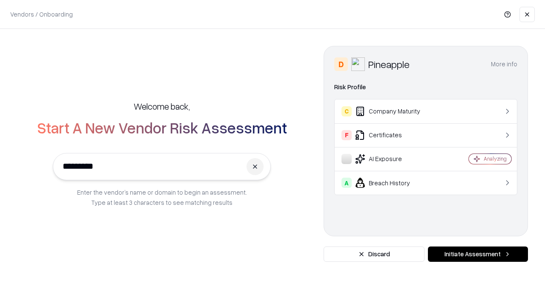 This screenshot has width=545, height=306. I want to click on div: F, so click(346, 135).